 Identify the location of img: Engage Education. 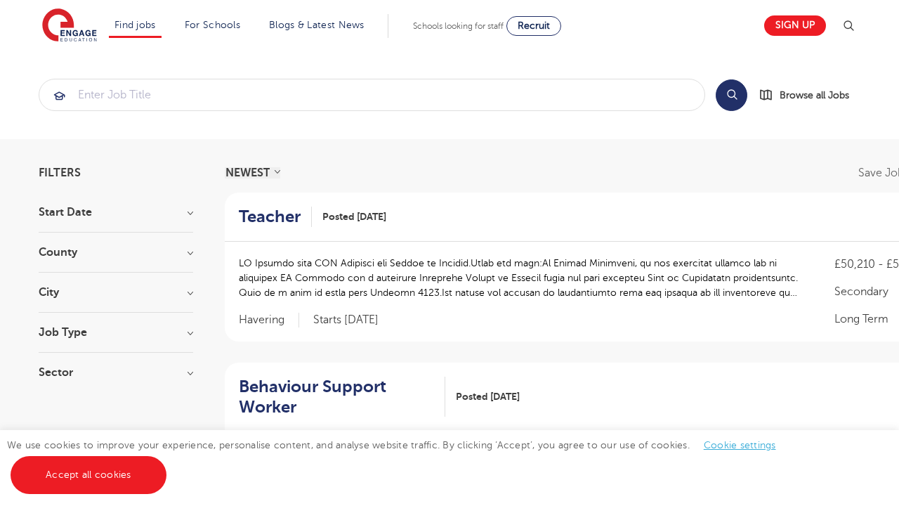
(70, 26).